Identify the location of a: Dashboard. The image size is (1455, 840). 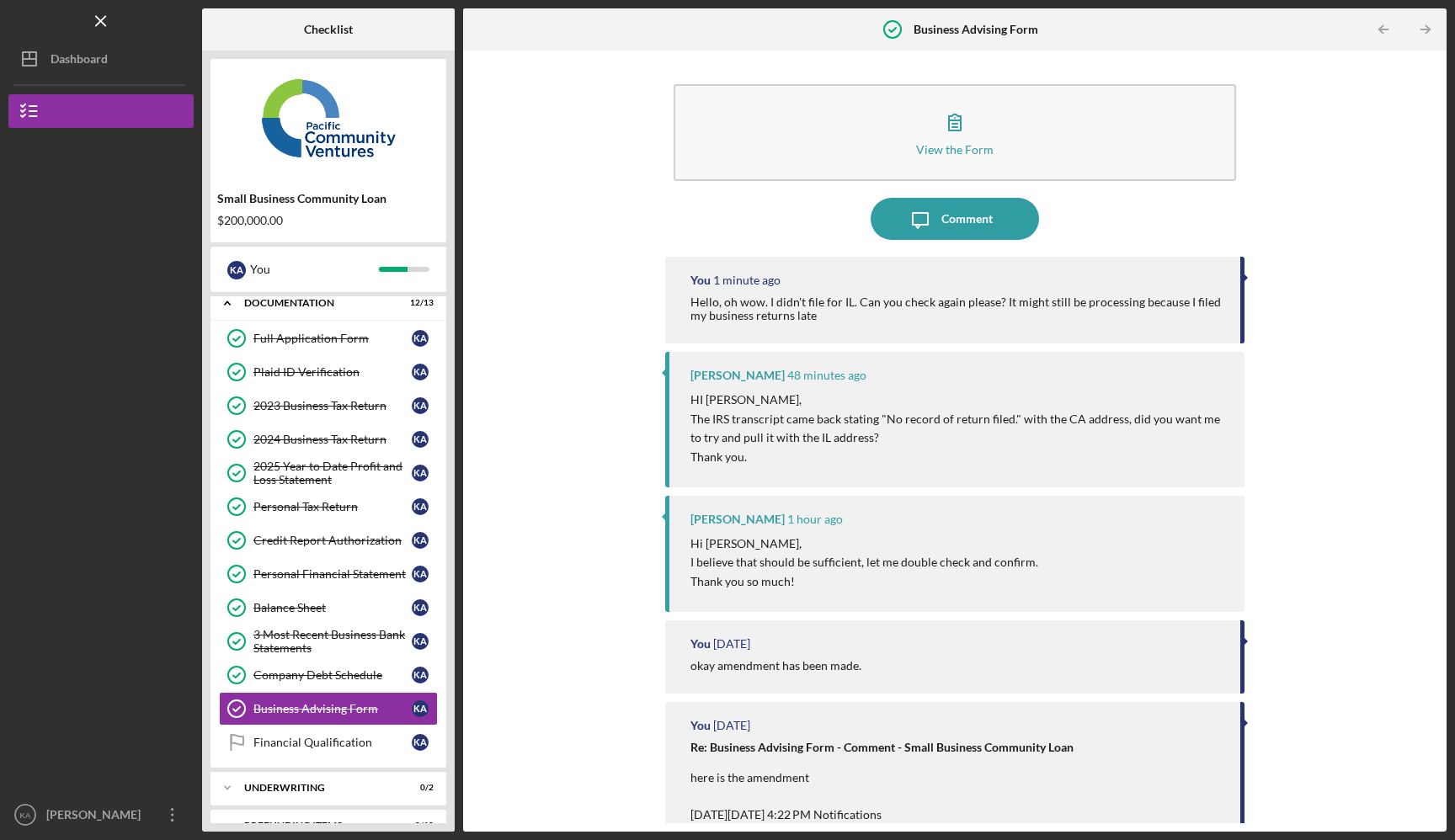
(101, 59).